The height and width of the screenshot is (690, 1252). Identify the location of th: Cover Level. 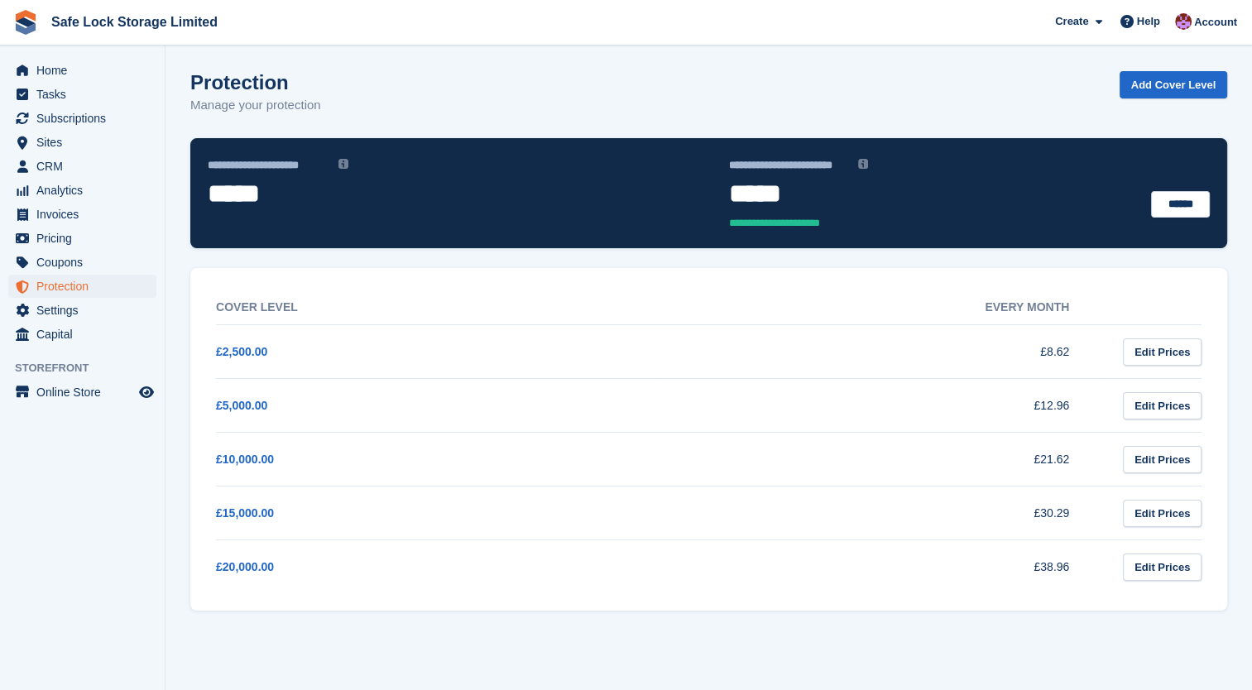
(438, 308).